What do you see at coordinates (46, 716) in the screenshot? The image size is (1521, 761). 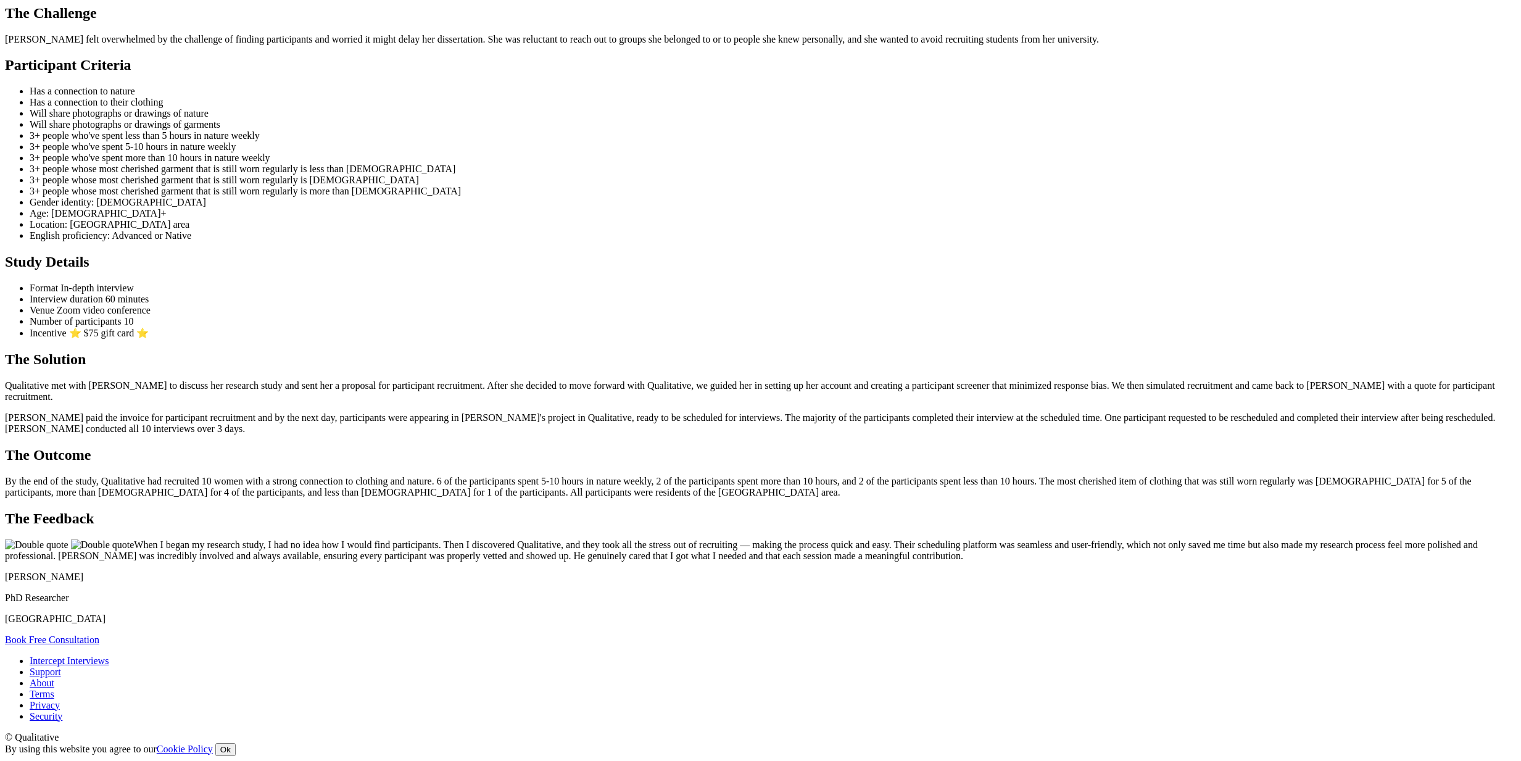 I see `a: Security` at bounding box center [46, 716].